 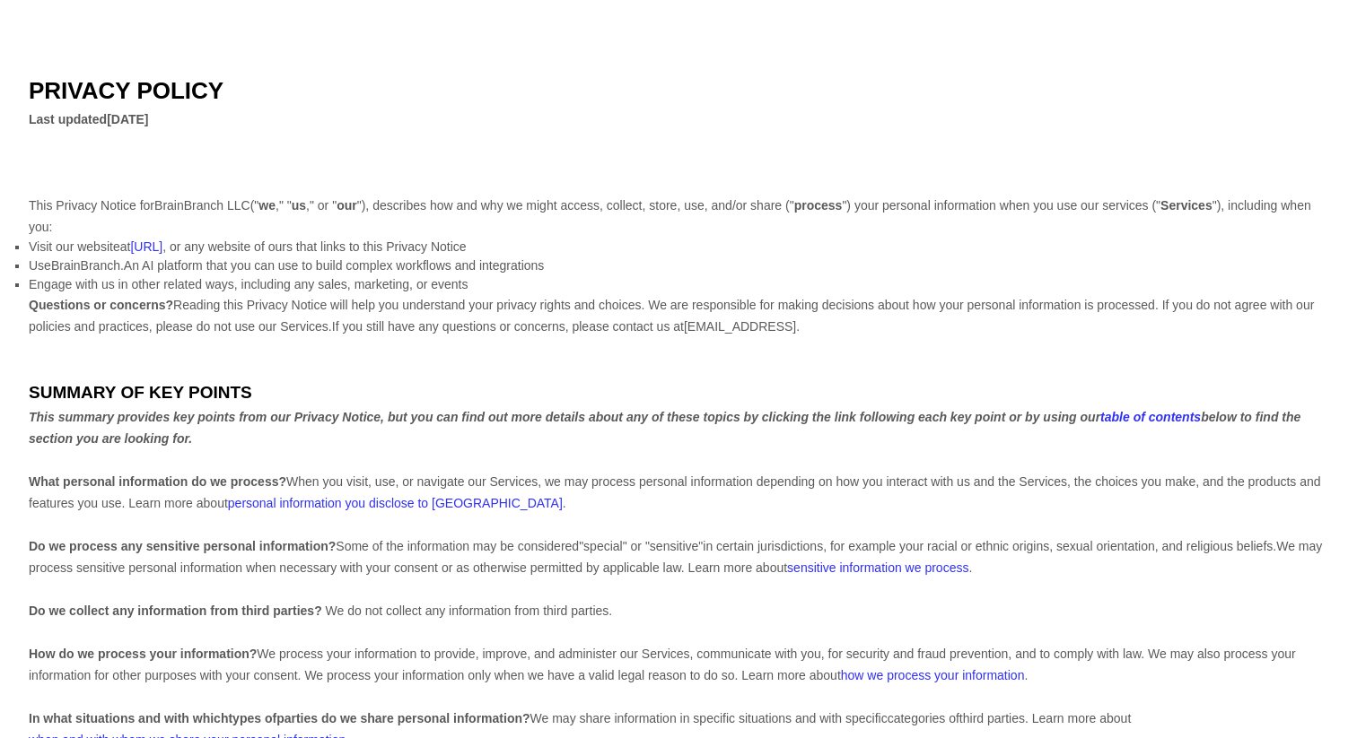 I want to click on strong: What personal information do we process?, so click(x=157, y=482).